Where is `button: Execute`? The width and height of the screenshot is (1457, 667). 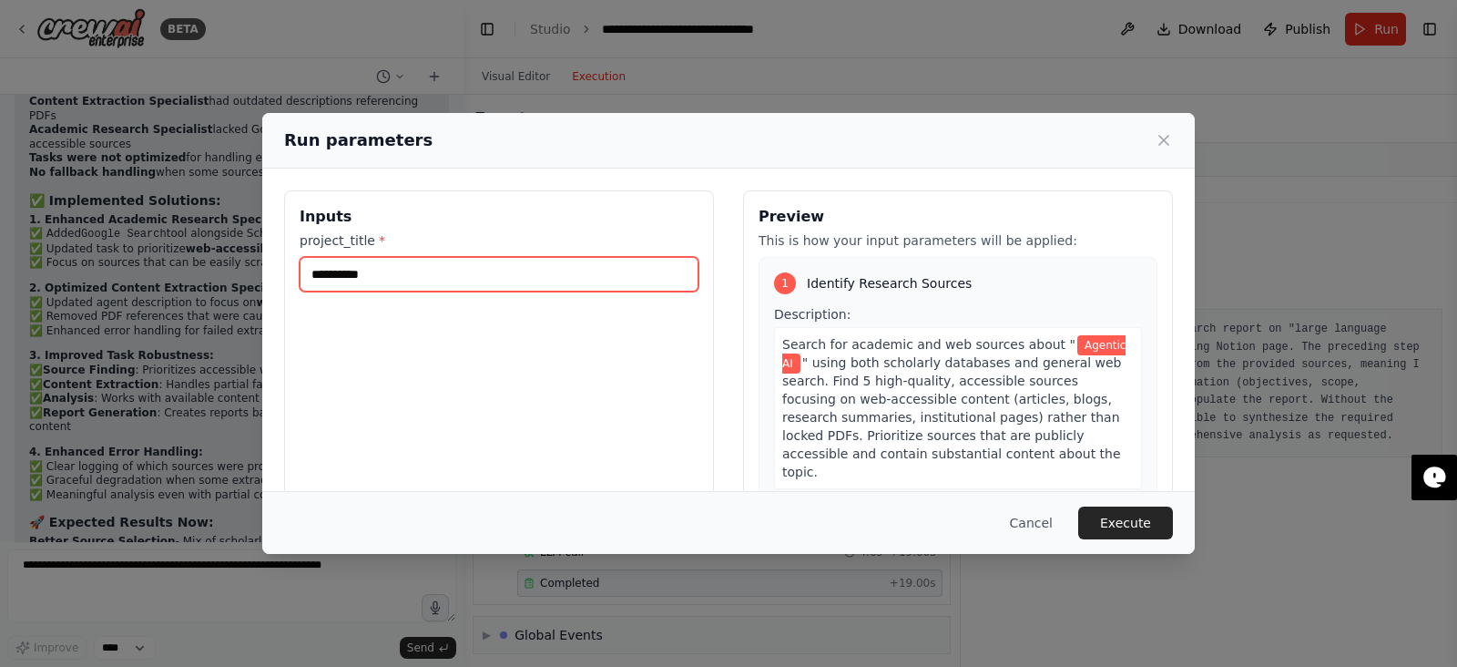 button: Execute is located at coordinates (1126, 523).